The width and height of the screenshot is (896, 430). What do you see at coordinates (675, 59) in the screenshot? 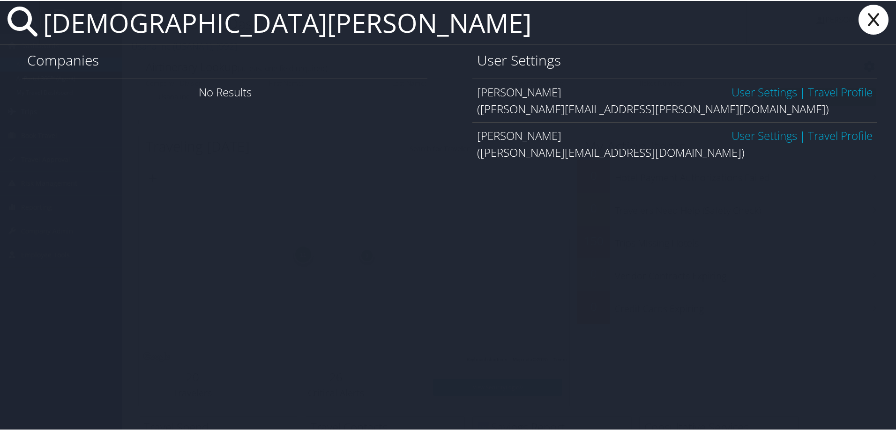
I see `h1: User Settings` at bounding box center [675, 59].